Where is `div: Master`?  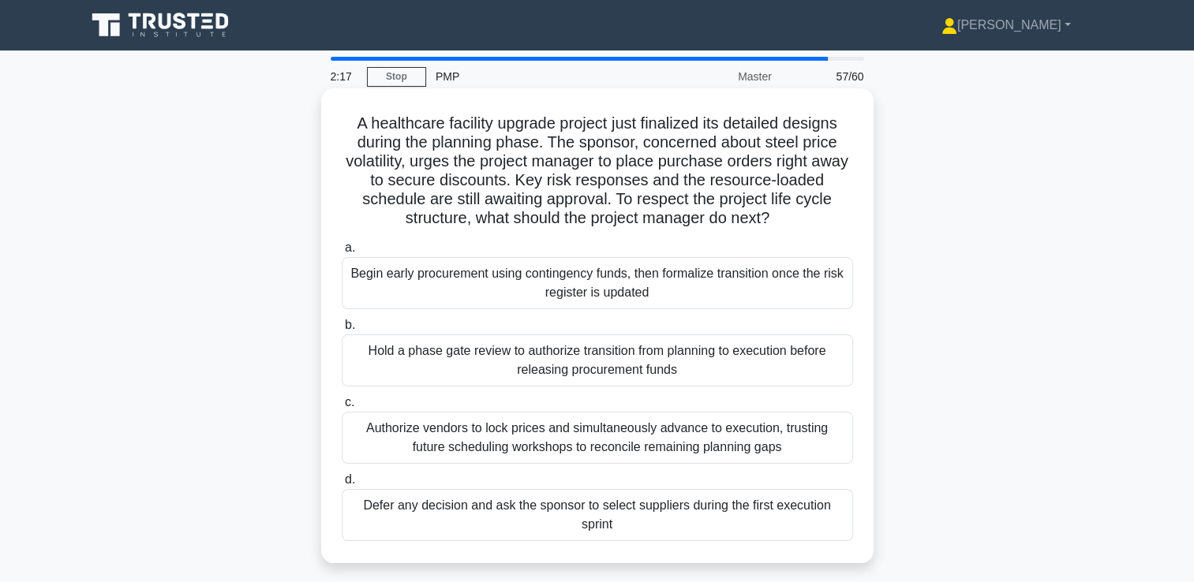 div: Master is located at coordinates (712, 77).